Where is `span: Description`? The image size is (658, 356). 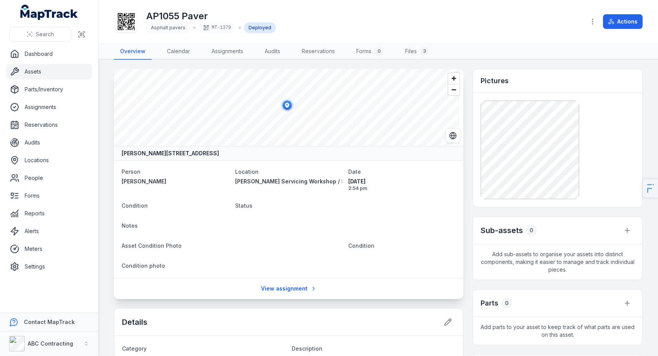
span: Description is located at coordinates (307, 348).